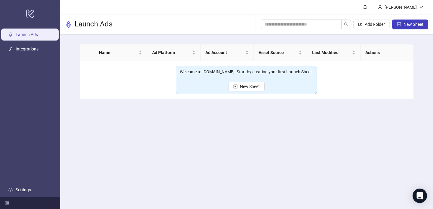  Describe the element at coordinates (225, 53) in the screenshot. I see `span: Ad Account` at that location.